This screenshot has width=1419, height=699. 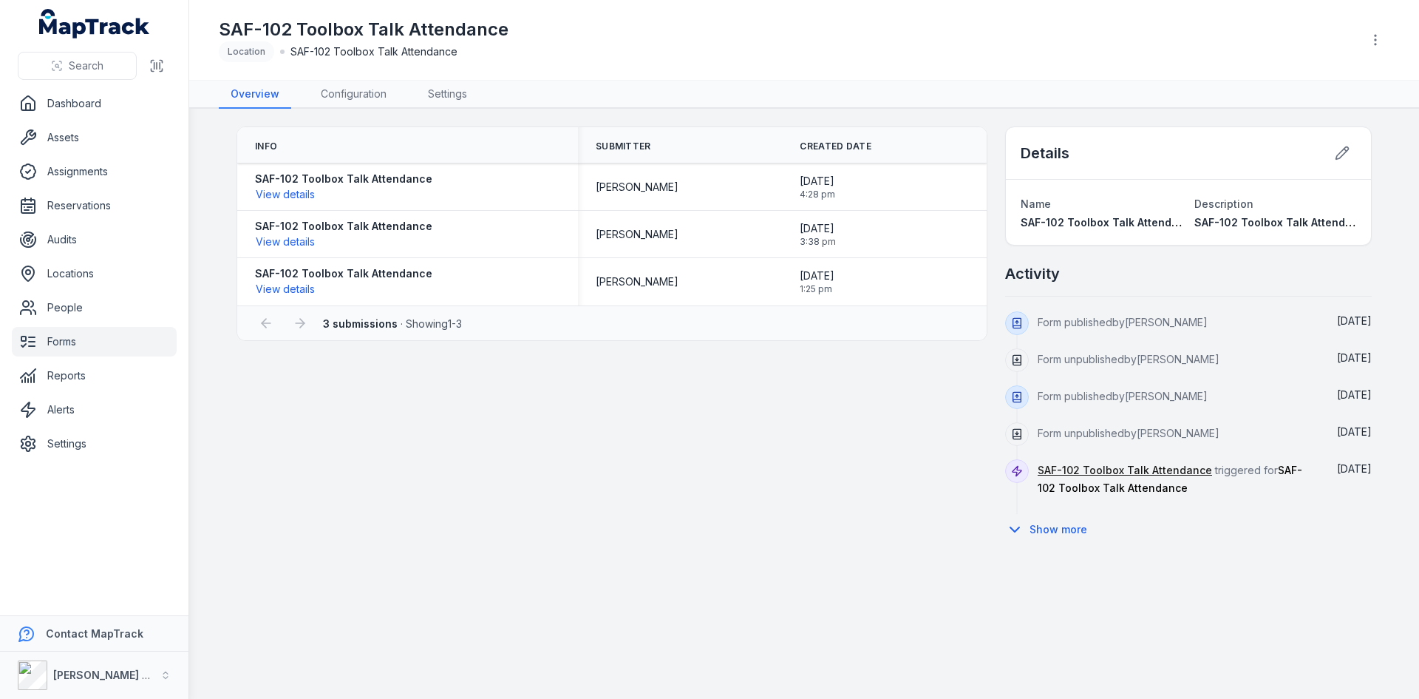 What do you see at coordinates (1170, 478) in the screenshot?
I see `span: triggered for` at bounding box center [1170, 478].